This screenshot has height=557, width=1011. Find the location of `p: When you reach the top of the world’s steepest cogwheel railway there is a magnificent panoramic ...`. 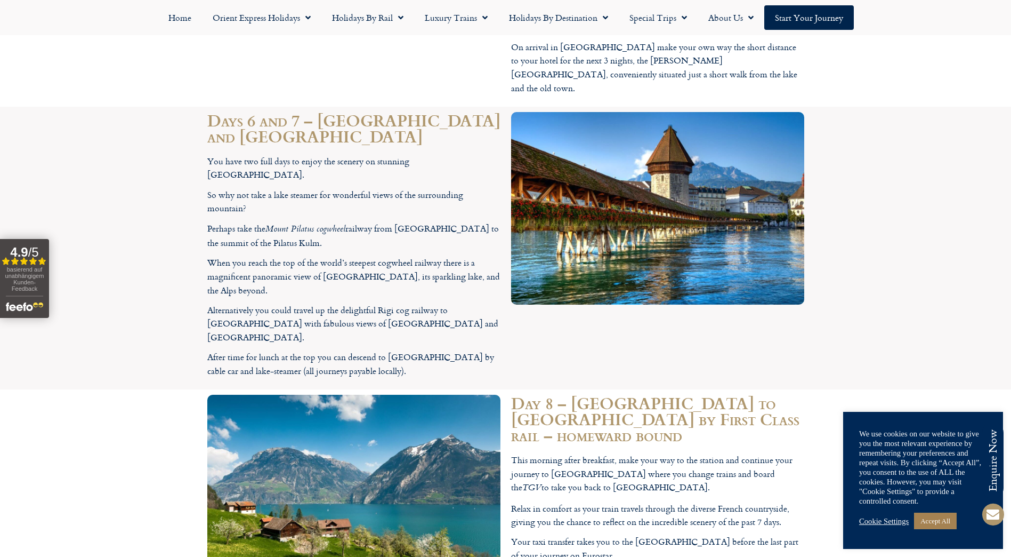

p: When you reach the top of the world’s steepest cogwheel railway there is a magnificent panoramic ... is located at coordinates (354, 276).